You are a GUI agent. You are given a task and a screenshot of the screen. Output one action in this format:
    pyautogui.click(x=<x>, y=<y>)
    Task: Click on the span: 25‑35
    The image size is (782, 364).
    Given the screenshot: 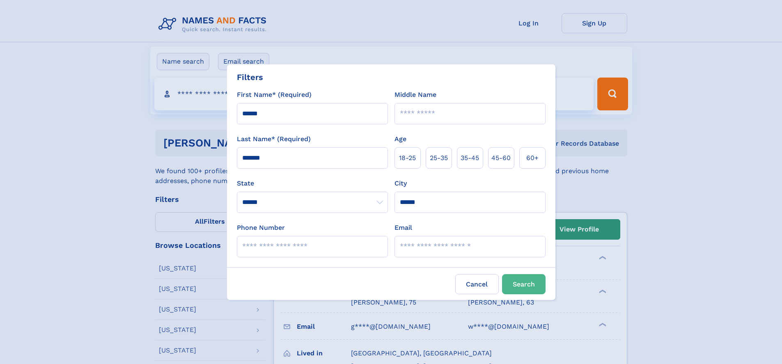 What is the action you would take?
    pyautogui.click(x=439, y=158)
    